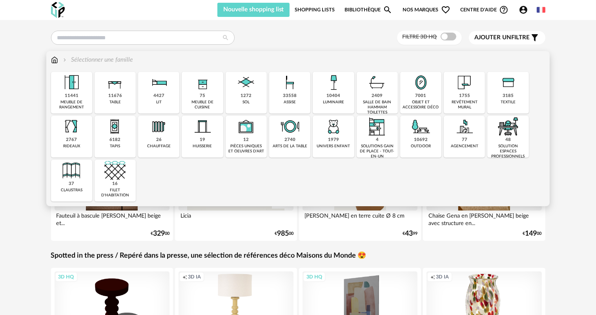 The image size is (596, 315). Describe the element at coordinates (202, 105) in the screenshot. I see `div: meuble de cuisine` at that location.